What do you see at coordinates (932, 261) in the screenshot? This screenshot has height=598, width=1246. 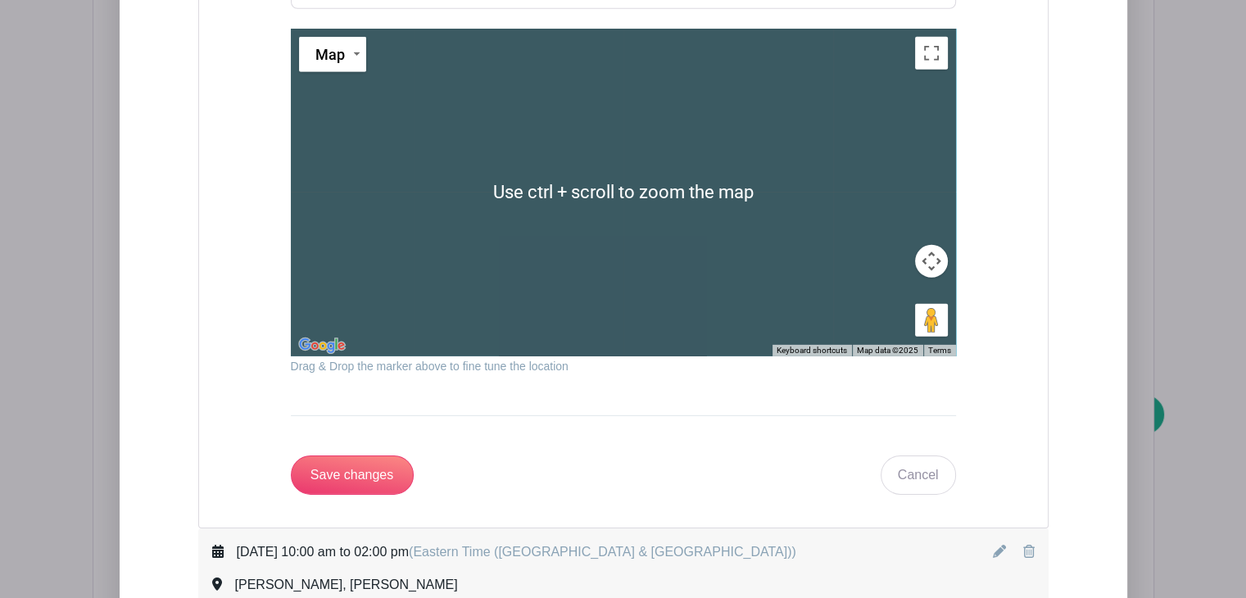 I see `button: Map camera controls` at bounding box center [932, 261].